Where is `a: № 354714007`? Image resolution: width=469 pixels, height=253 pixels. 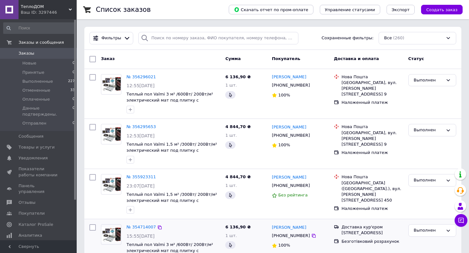
a: № 354714007 is located at coordinates (141, 227).